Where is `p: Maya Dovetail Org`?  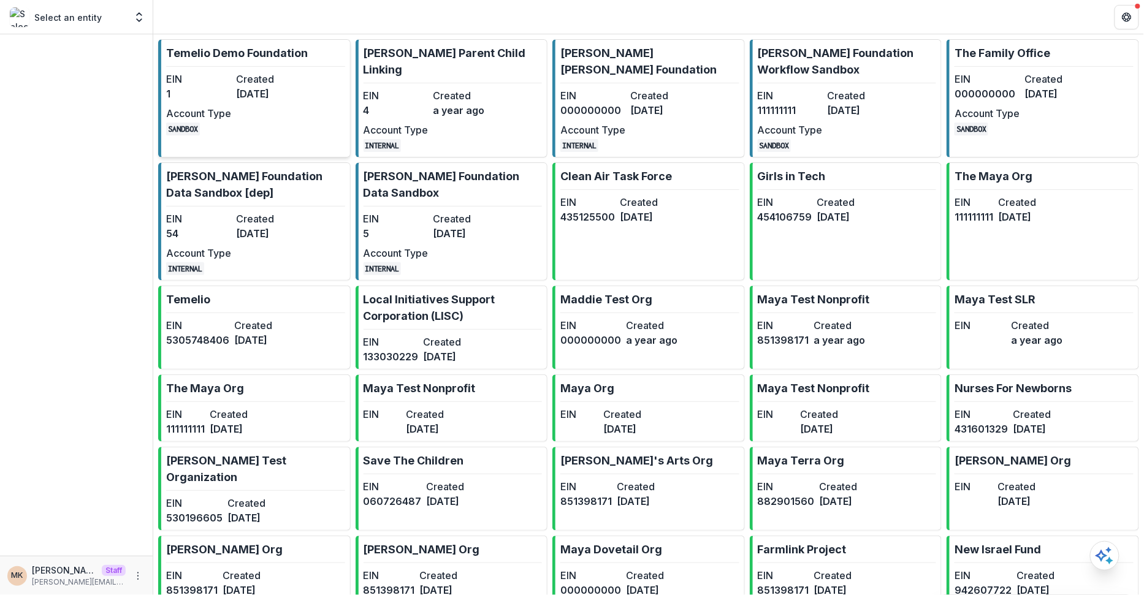 p: Maya Dovetail Org is located at coordinates (611, 549).